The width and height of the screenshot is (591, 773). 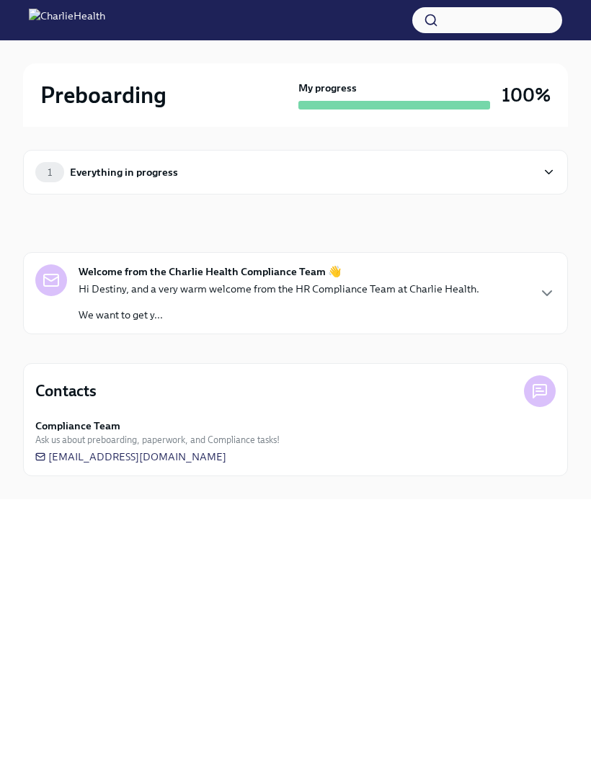 What do you see at coordinates (526, 95) in the screenshot?
I see `h3: 100%` at bounding box center [526, 95].